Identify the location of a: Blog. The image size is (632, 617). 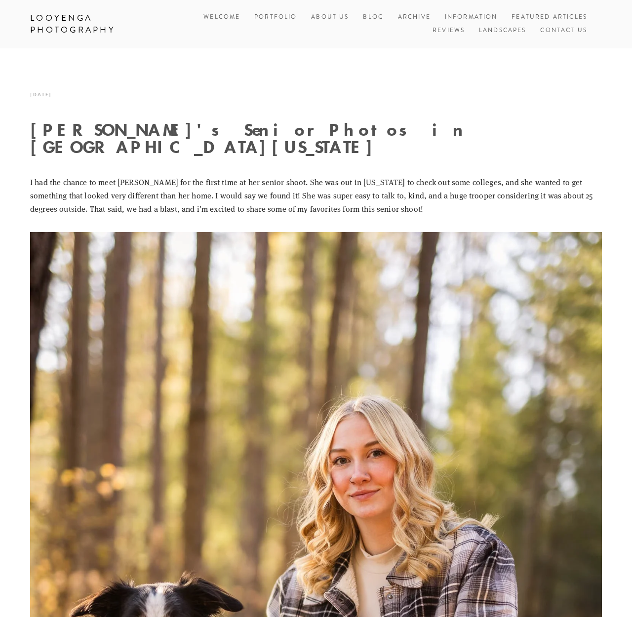
(373, 17).